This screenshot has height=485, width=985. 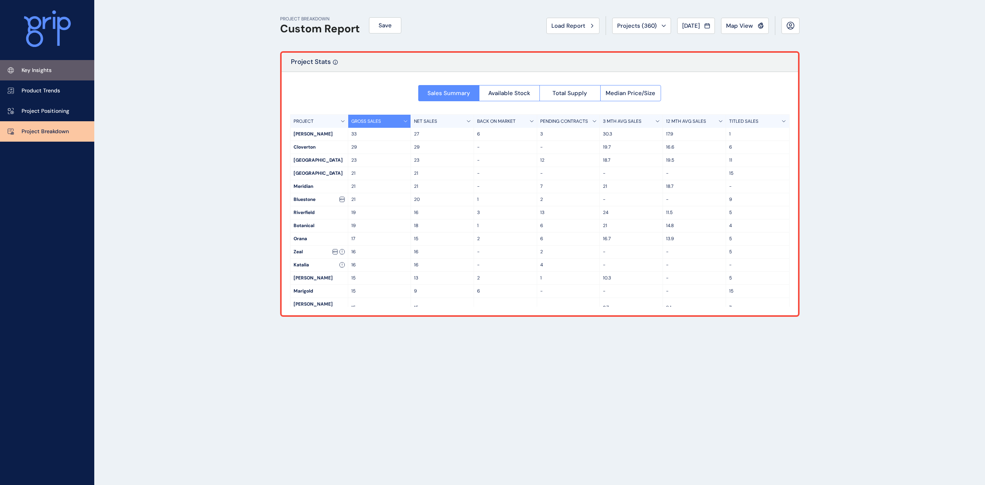 I want to click on span: Projects ( 360 ), so click(x=637, y=26).